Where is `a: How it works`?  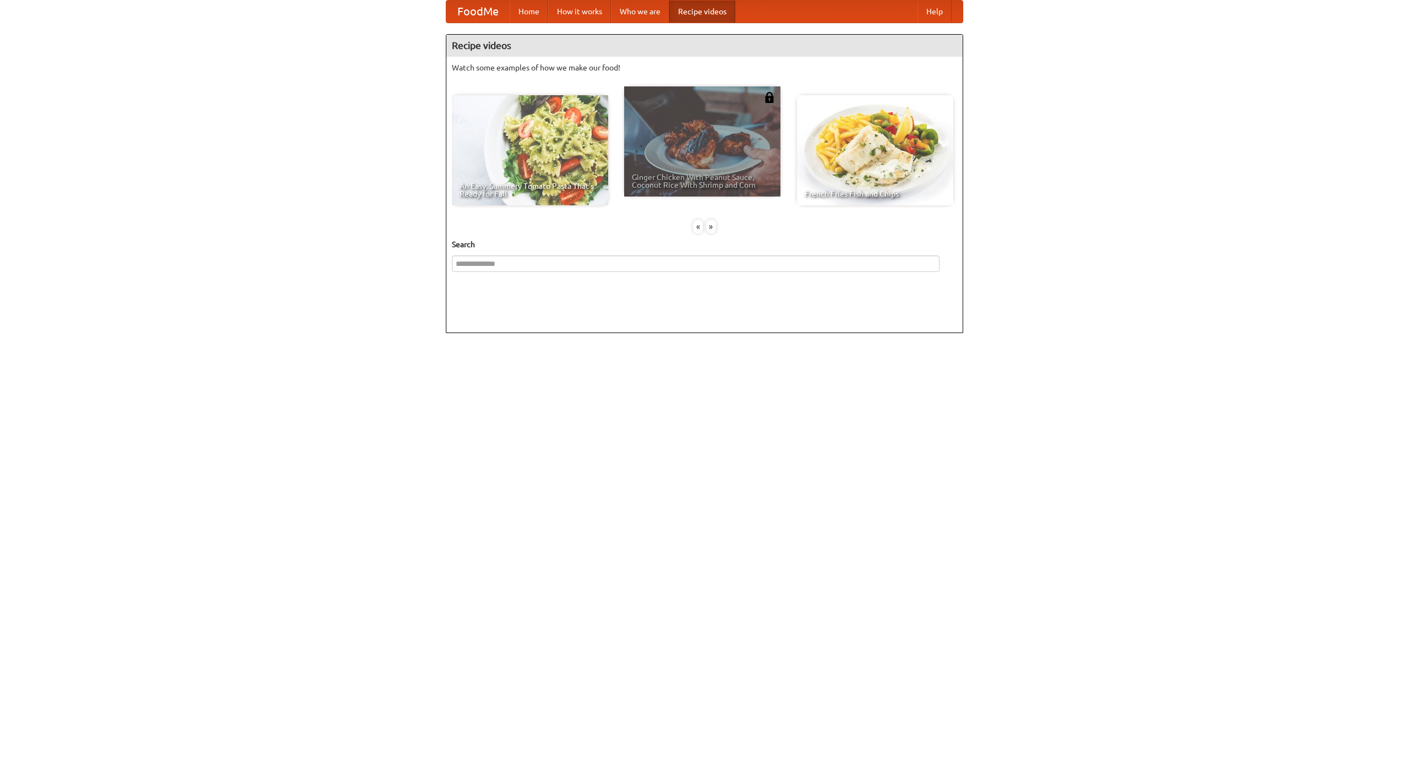 a: How it works is located at coordinates (580, 12).